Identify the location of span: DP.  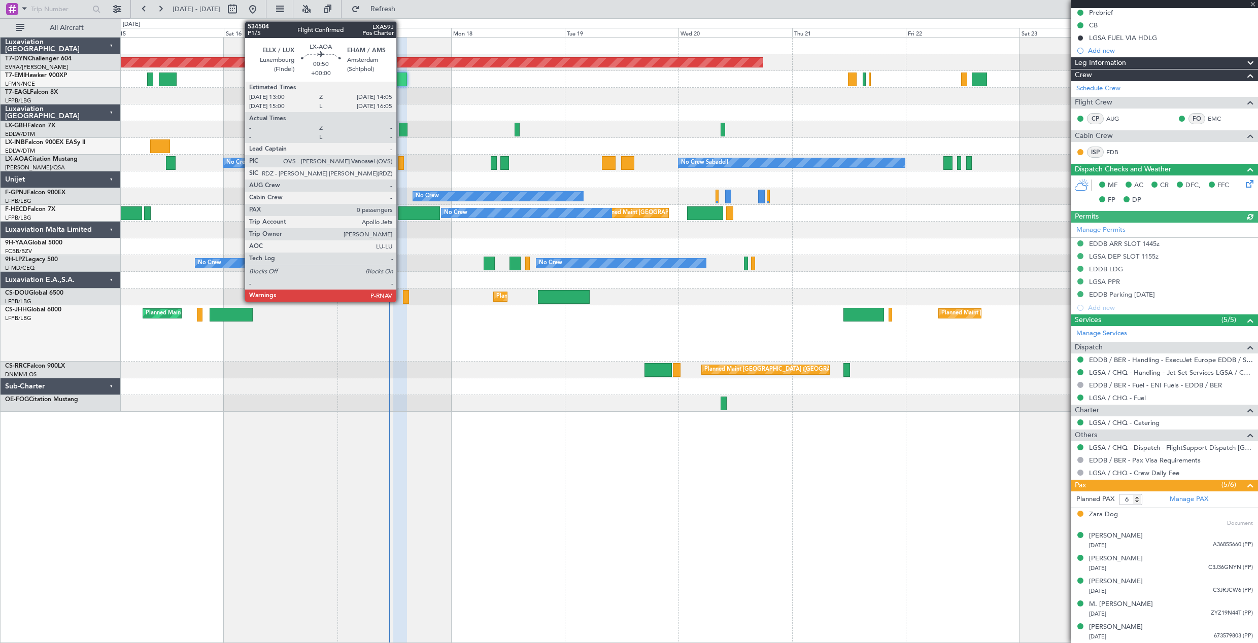
(1136, 200).